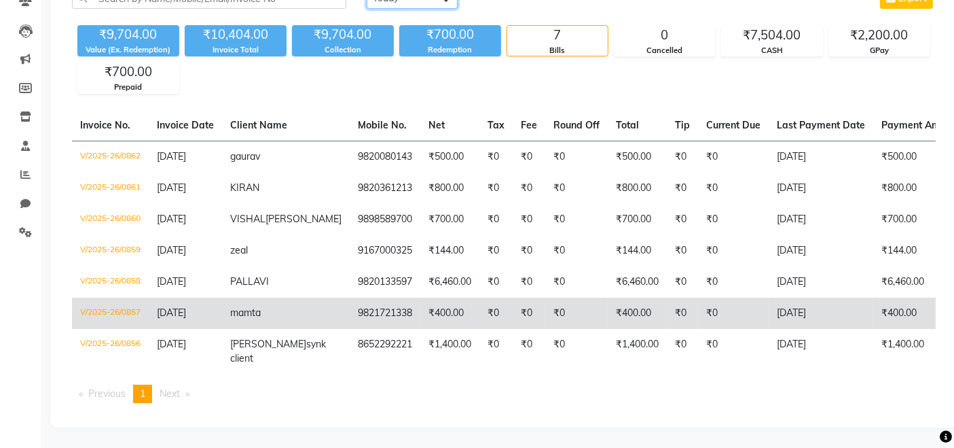 Image resolution: width=954 pixels, height=448 pixels. Describe the element at coordinates (343, 50) in the screenshot. I see `div: Collection` at that location.